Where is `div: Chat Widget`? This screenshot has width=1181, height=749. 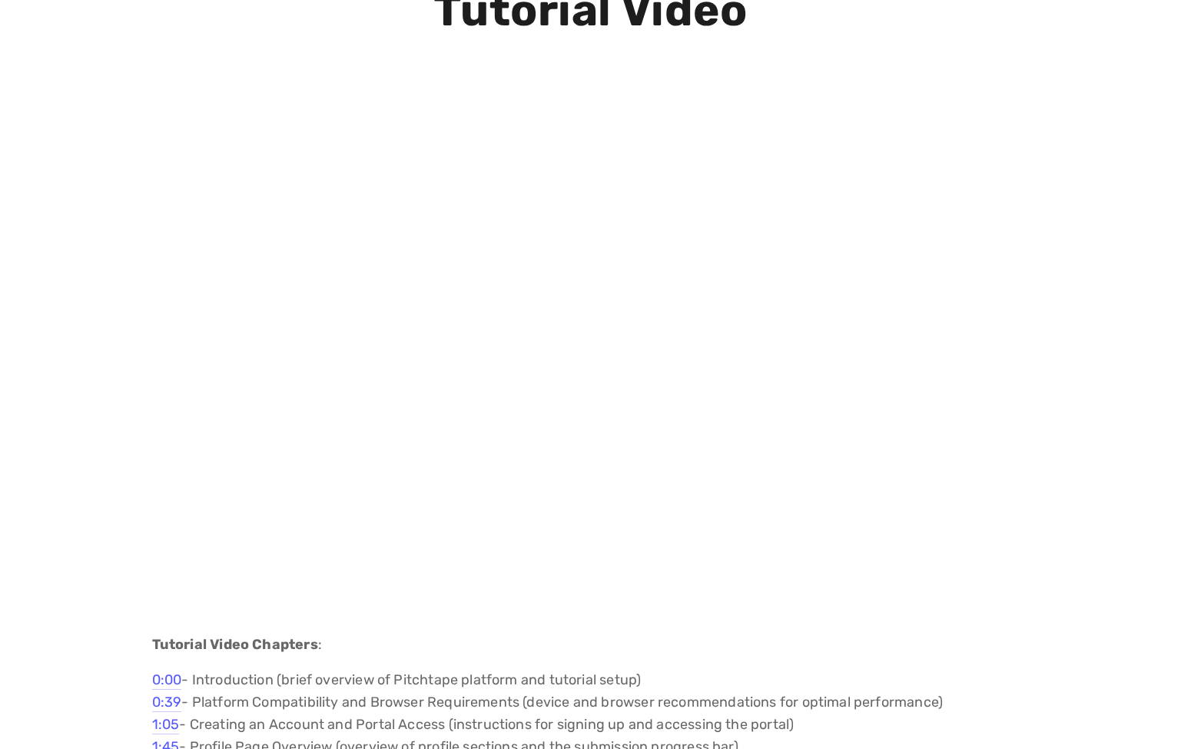 div: Chat Widget is located at coordinates (1143, 712).